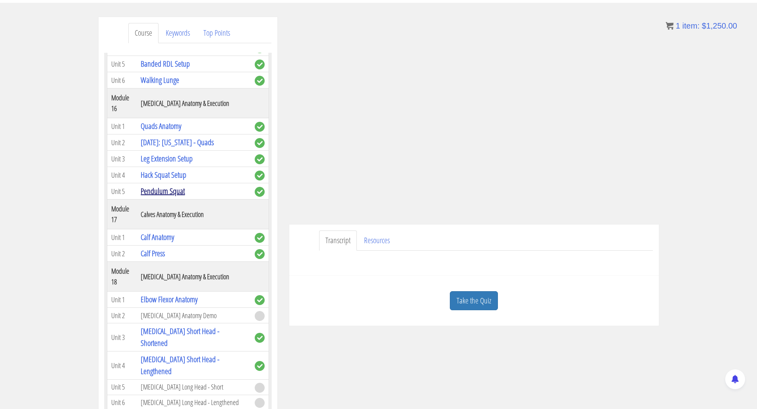  What do you see at coordinates (165, 64) in the screenshot?
I see `a: Banded RDL Setup` at bounding box center [165, 64].